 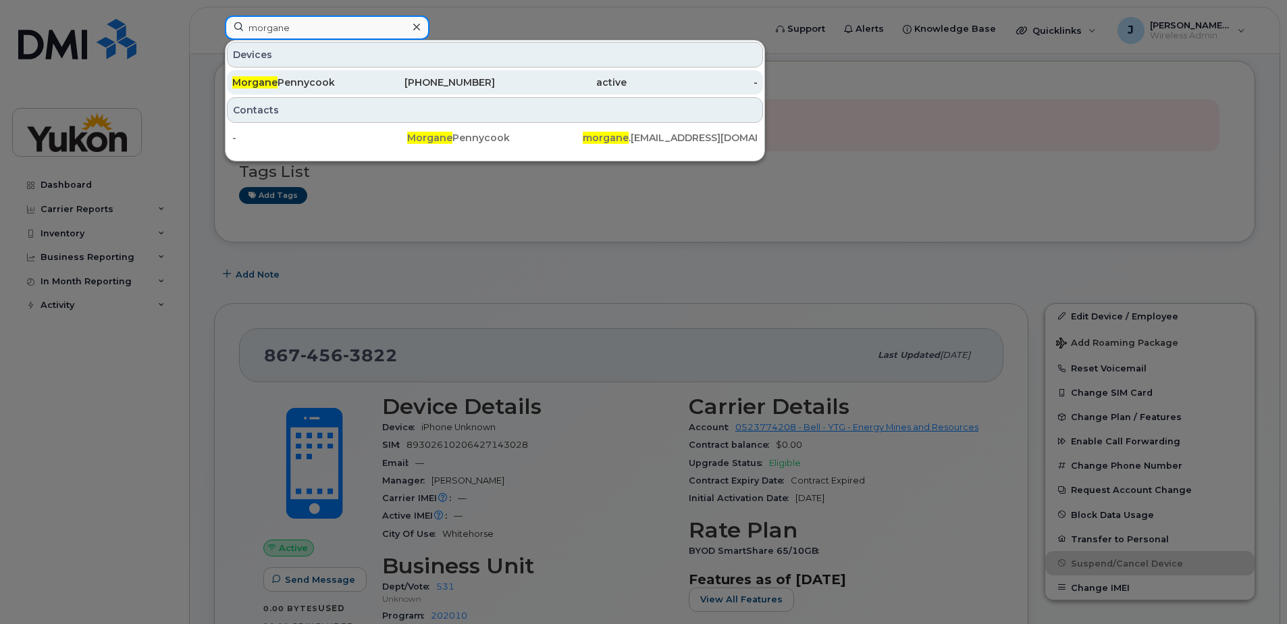 What do you see at coordinates (606, 138) in the screenshot?
I see `span: morgane` at bounding box center [606, 138].